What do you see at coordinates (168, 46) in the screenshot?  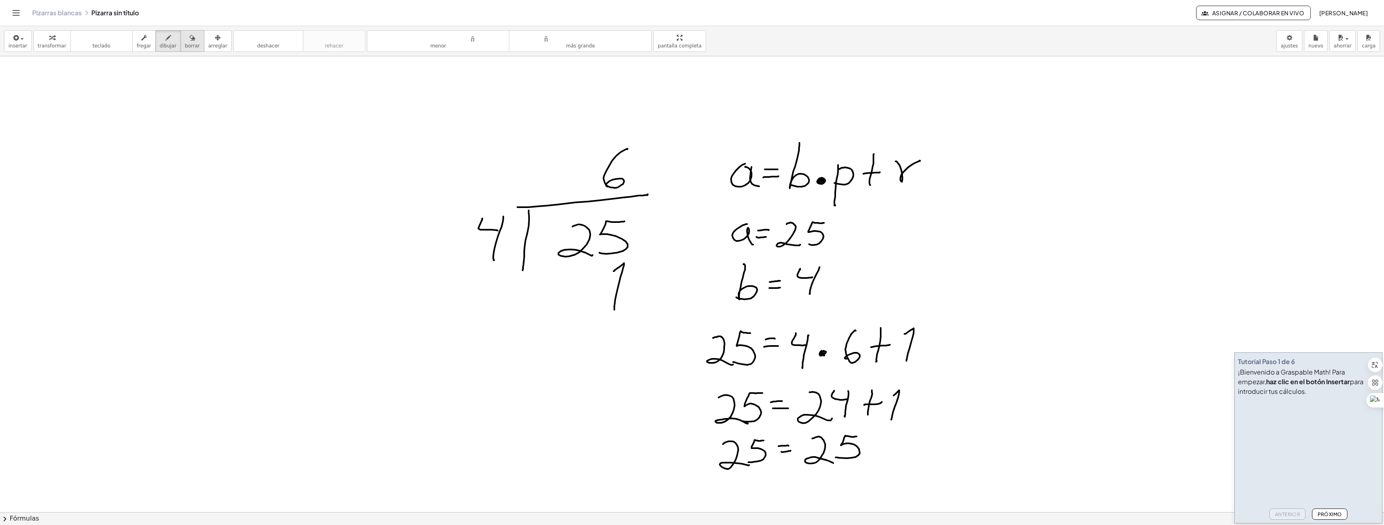 I see `font: dibujar` at bounding box center [168, 46].